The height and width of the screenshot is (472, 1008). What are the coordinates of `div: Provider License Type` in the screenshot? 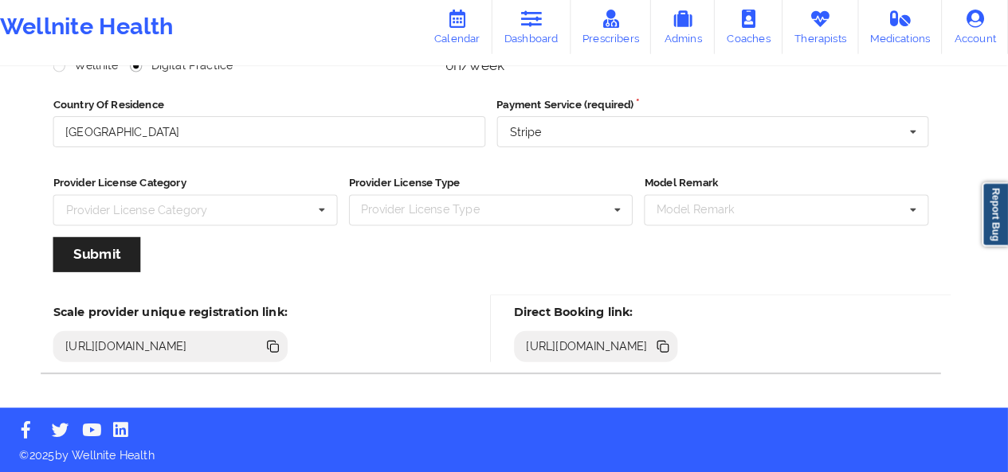 It's located at (444, 215).